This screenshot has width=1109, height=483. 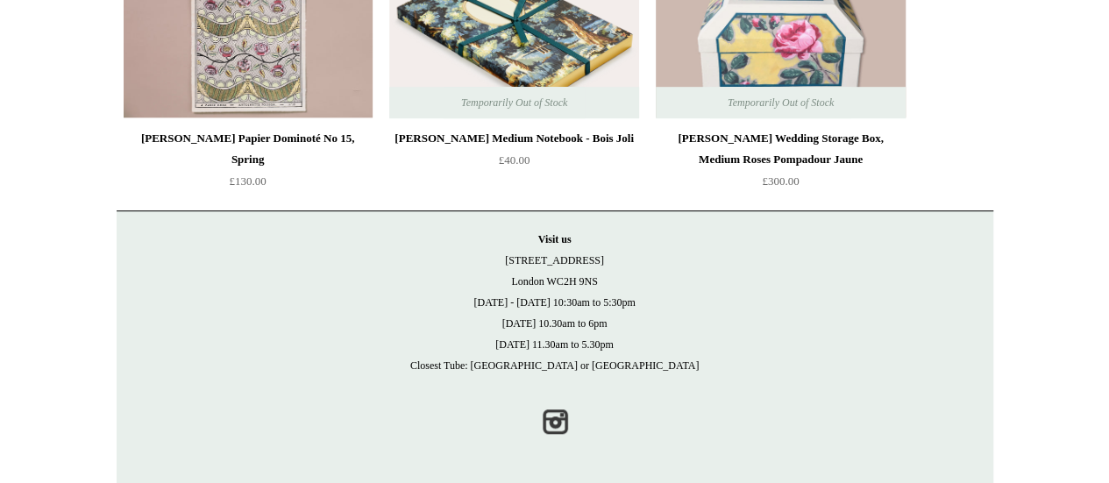 What do you see at coordinates (247, 181) in the screenshot?
I see `span: £130.00` at bounding box center [247, 181].